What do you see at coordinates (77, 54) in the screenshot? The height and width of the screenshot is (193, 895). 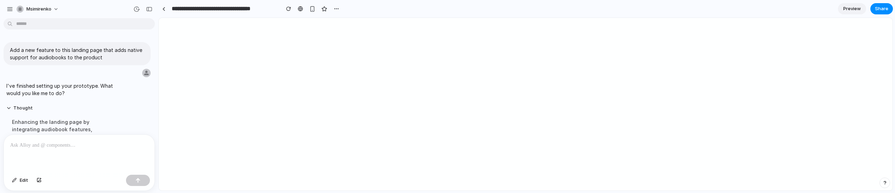 I see `p: Add a new feature to this landing page that adds native support for audiobooks to the product` at bounding box center [77, 54].